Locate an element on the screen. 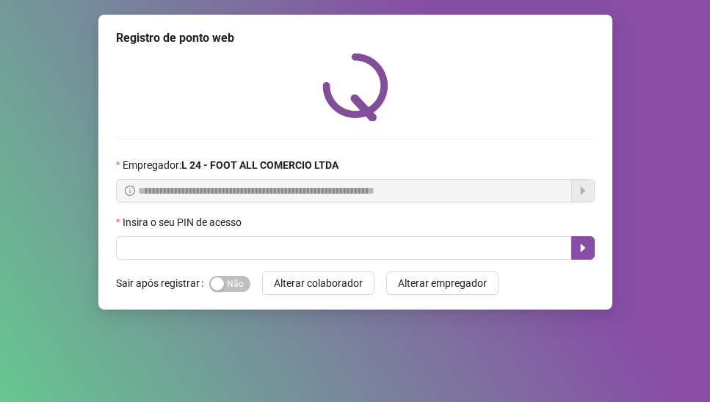  label: Sair após registrar is located at coordinates (162, 283).